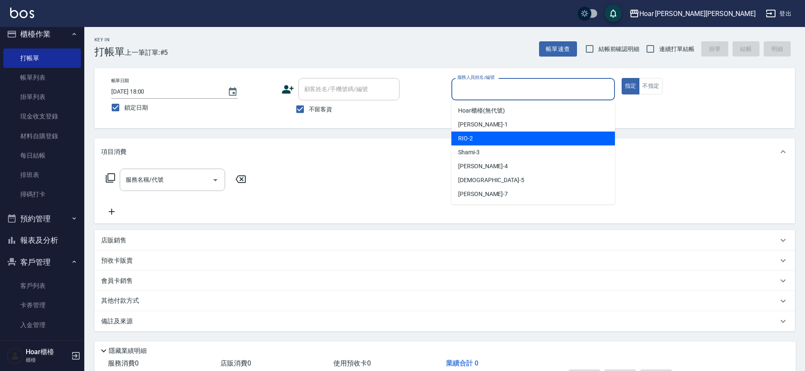 The width and height of the screenshot is (805, 371). What do you see at coordinates (42, 175) in the screenshot?
I see `a: 排班表` at bounding box center [42, 175].